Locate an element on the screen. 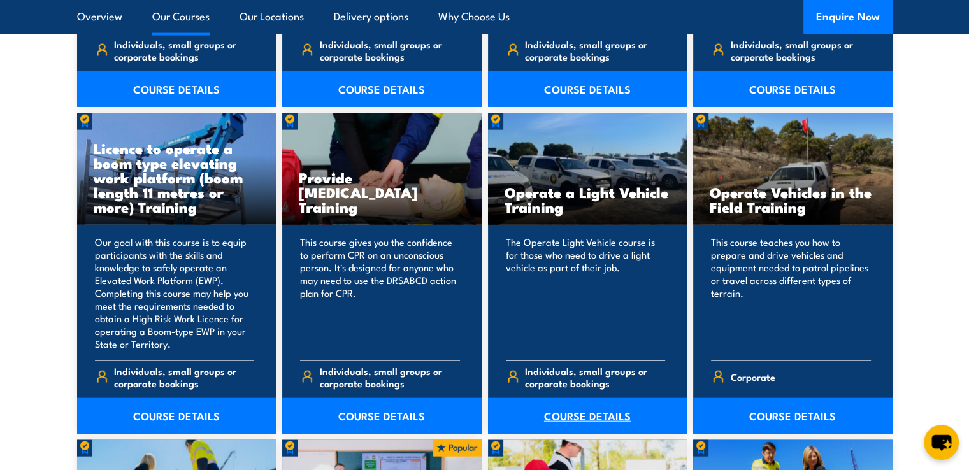  span: Corporate is located at coordinates (753, 376).